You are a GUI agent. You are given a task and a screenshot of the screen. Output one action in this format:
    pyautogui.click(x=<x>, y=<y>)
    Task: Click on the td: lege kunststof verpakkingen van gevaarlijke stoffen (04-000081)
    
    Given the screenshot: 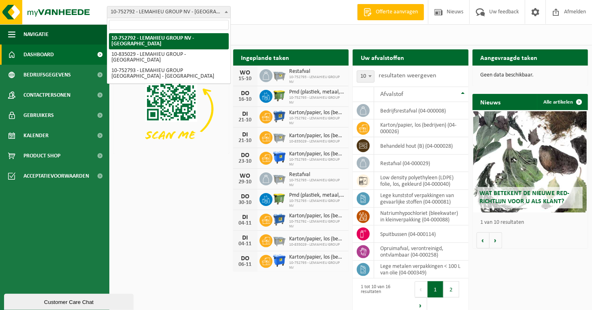 What is the action you would take?
    pyautogui.click(x=421, y=199)
    